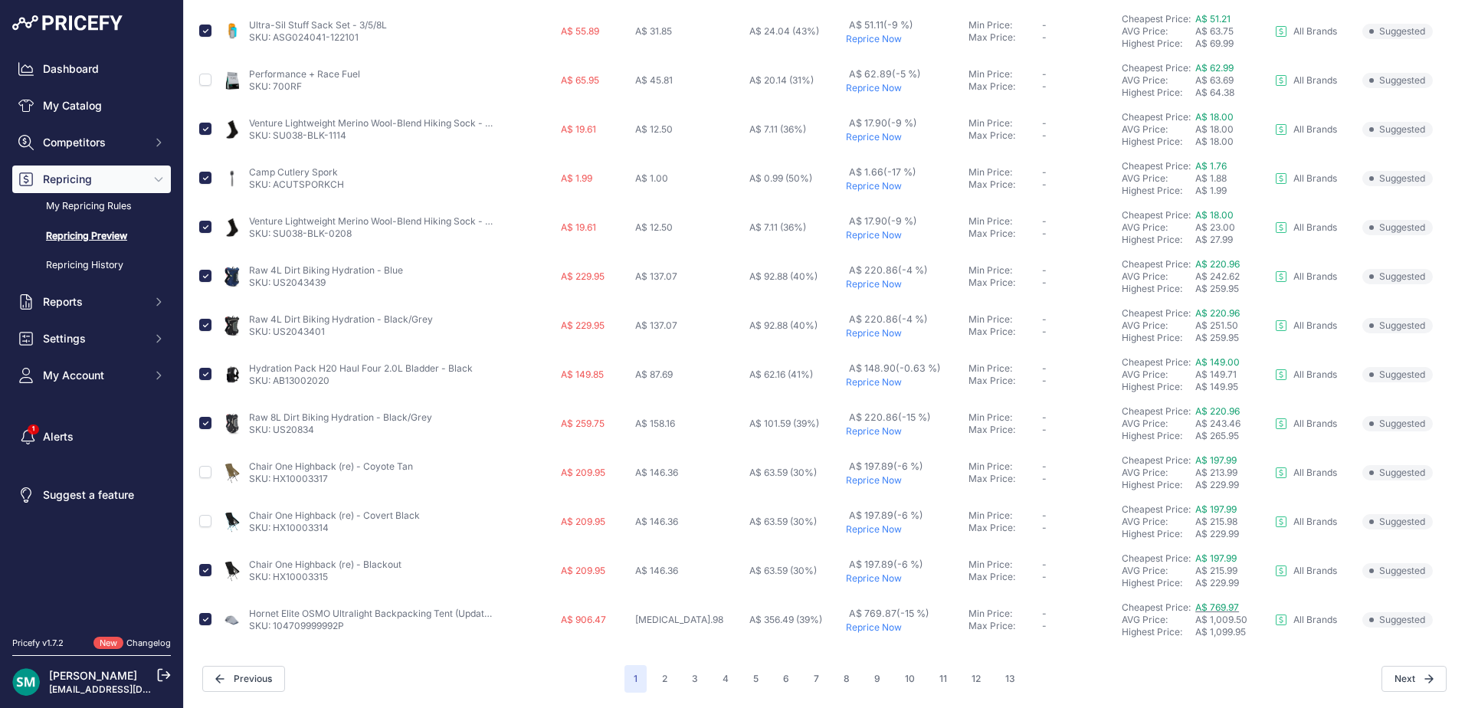  Describe the element at coordinates (149, 643) in the screenshot. I see `a: Changelog` at that location.